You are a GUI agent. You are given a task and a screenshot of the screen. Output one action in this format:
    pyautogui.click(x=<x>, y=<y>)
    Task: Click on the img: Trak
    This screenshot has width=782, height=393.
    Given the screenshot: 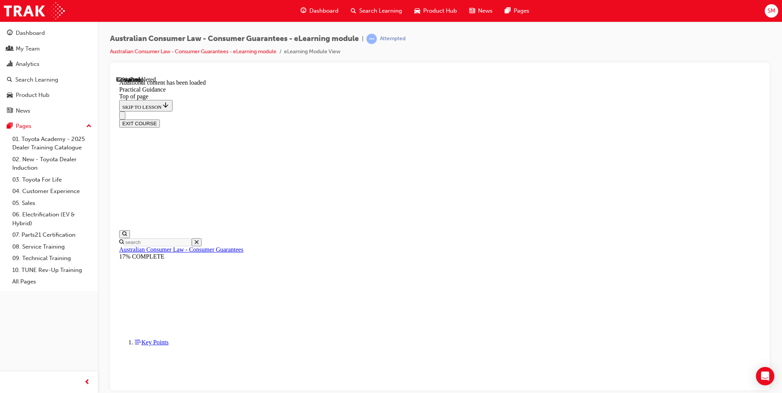 What is the action you would take?
    pyautogui.click(x=34, y=11)
    